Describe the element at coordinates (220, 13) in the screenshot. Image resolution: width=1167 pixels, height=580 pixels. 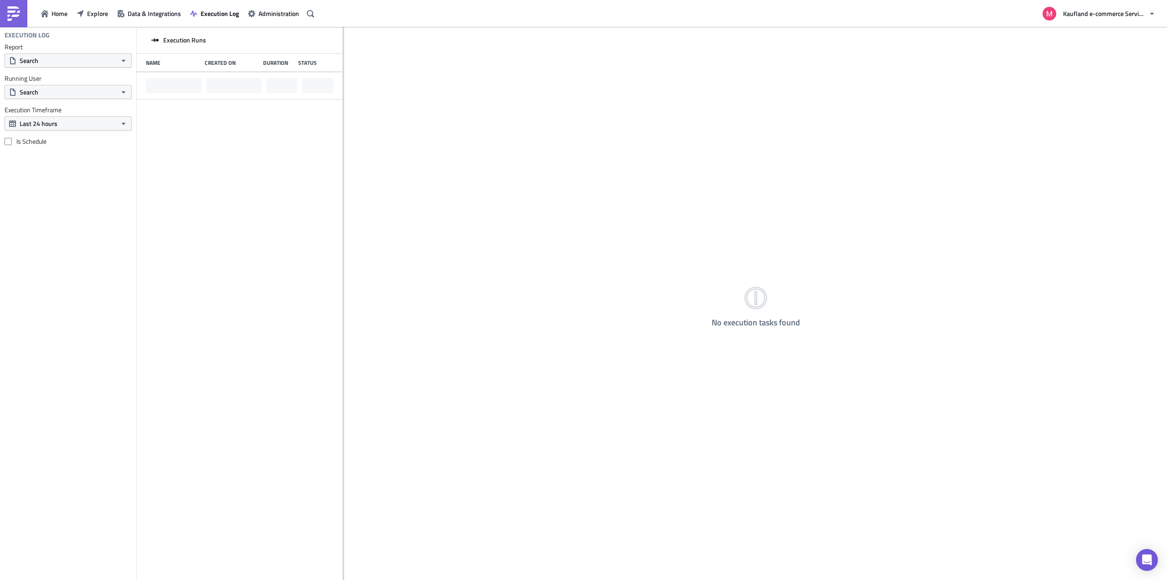
I see `span: Execution Log` at that location.